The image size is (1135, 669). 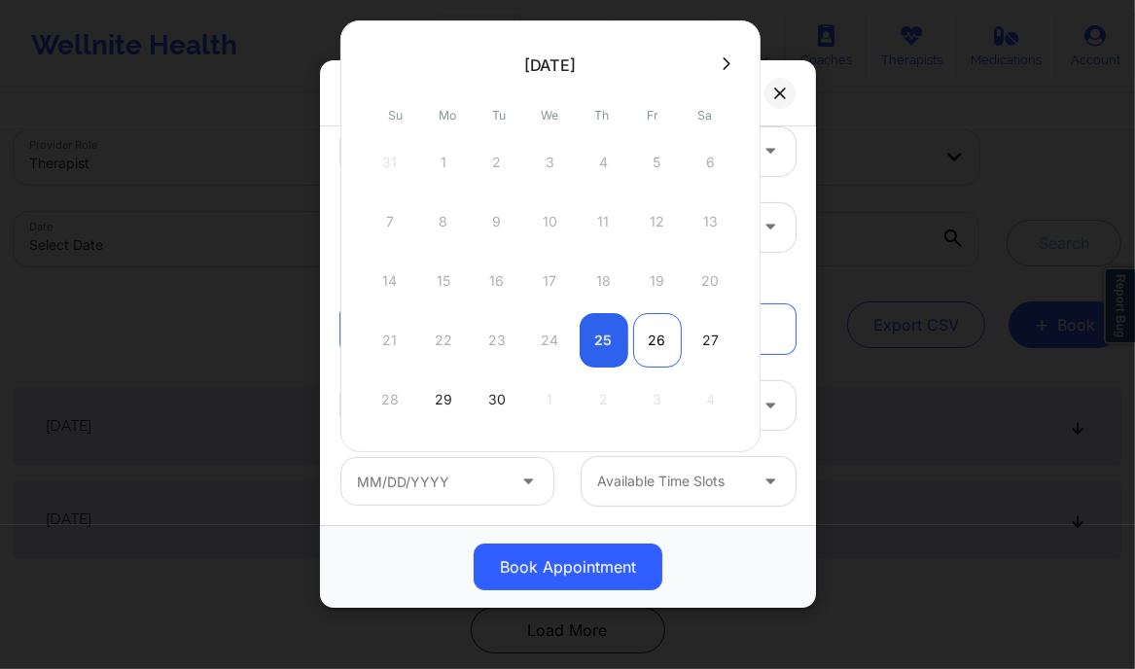 I want to click on div: Fri Sep 26 2025, so click(x=657, y=340).